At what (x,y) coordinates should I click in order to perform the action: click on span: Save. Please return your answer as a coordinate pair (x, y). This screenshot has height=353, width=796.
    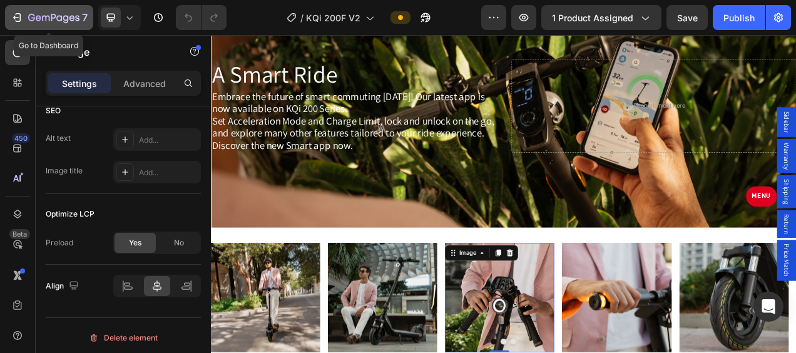
    Looking at the image, I should click on (687, 18).